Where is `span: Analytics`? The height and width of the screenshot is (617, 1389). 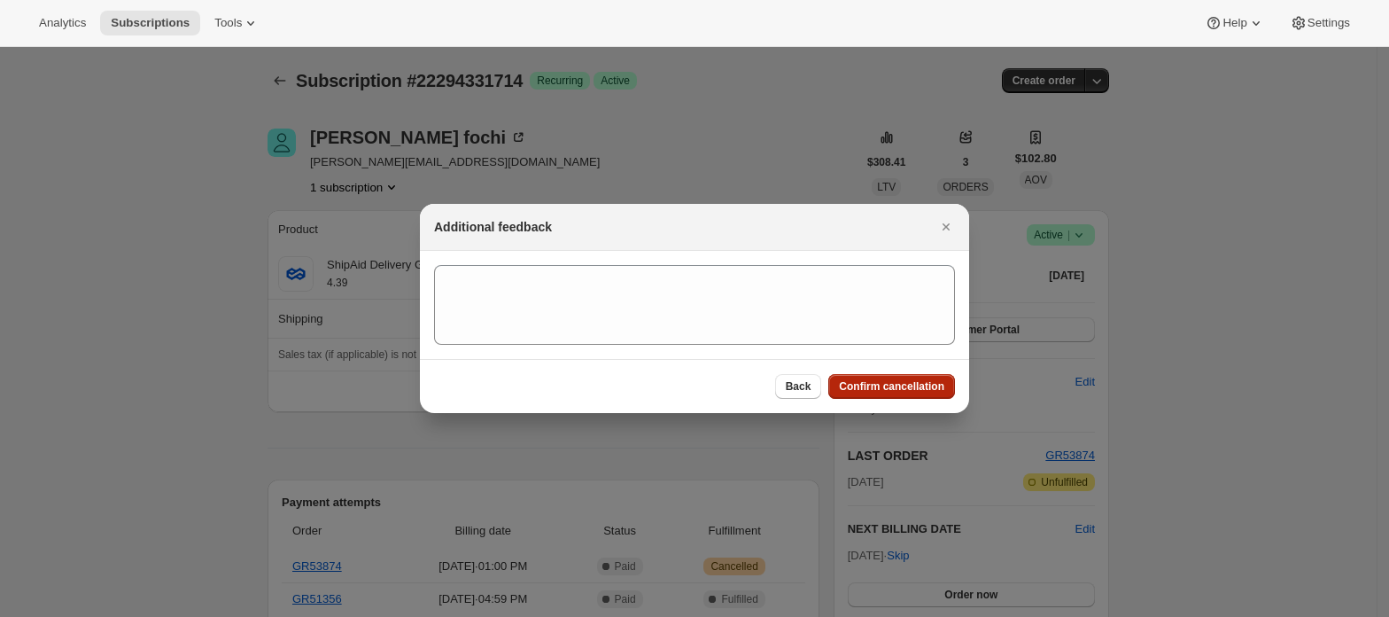
span: Analytics is located at coordinates (62, 23).